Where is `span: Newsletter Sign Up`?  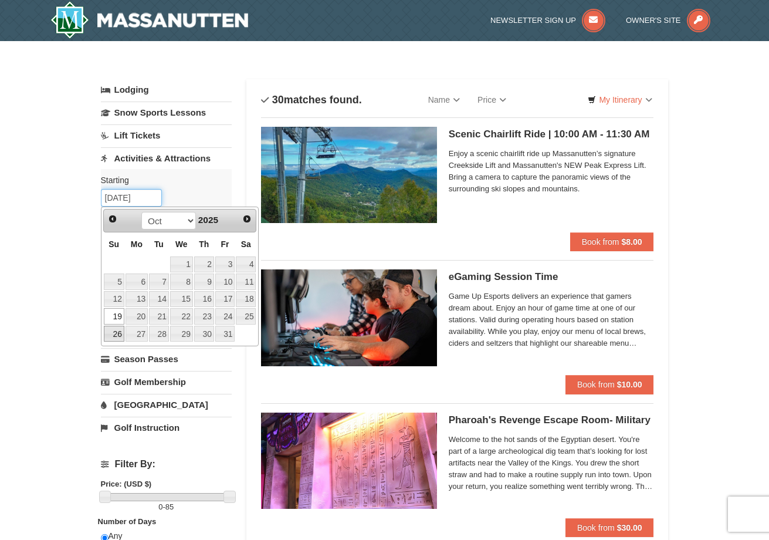 span: Newsletter Sign Up is located at coordinates (533, 20).